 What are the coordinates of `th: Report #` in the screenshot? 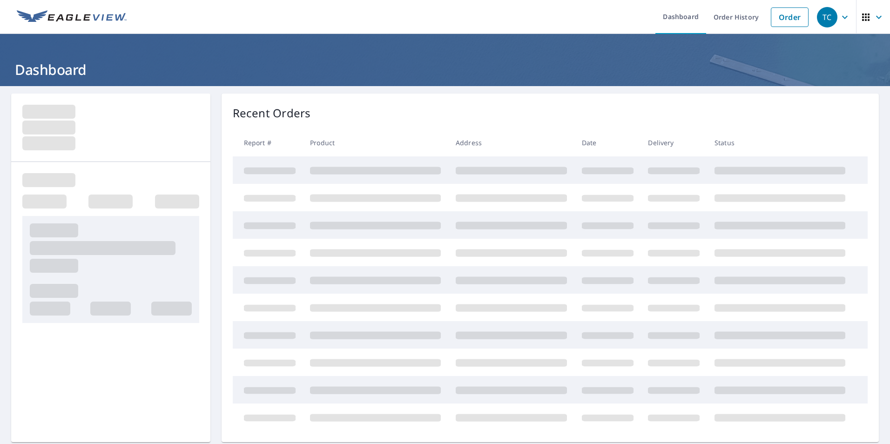 It's located at (268, 143).